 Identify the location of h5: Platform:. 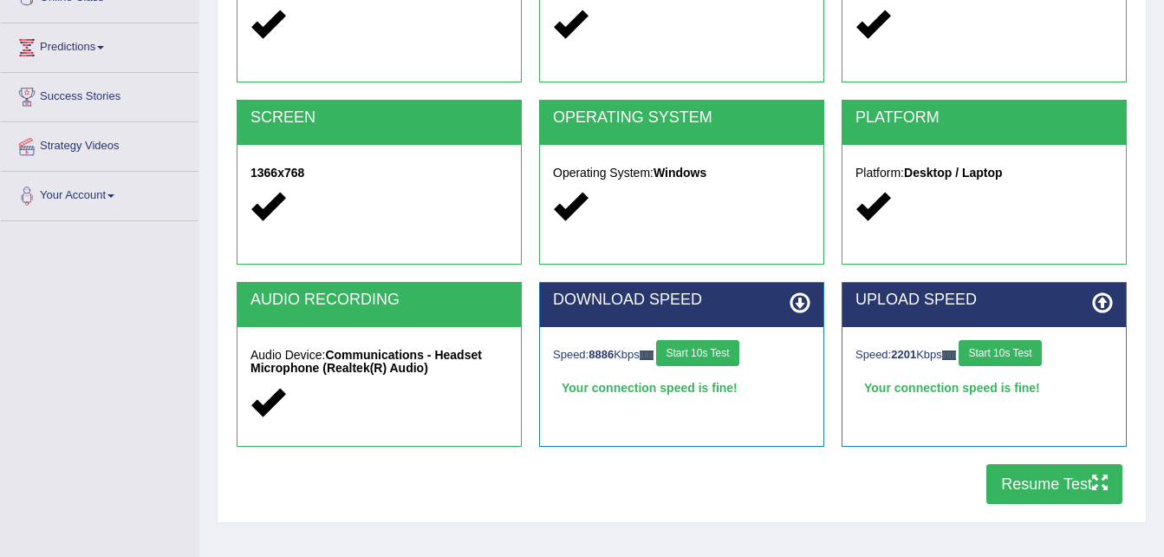
(984, 173).